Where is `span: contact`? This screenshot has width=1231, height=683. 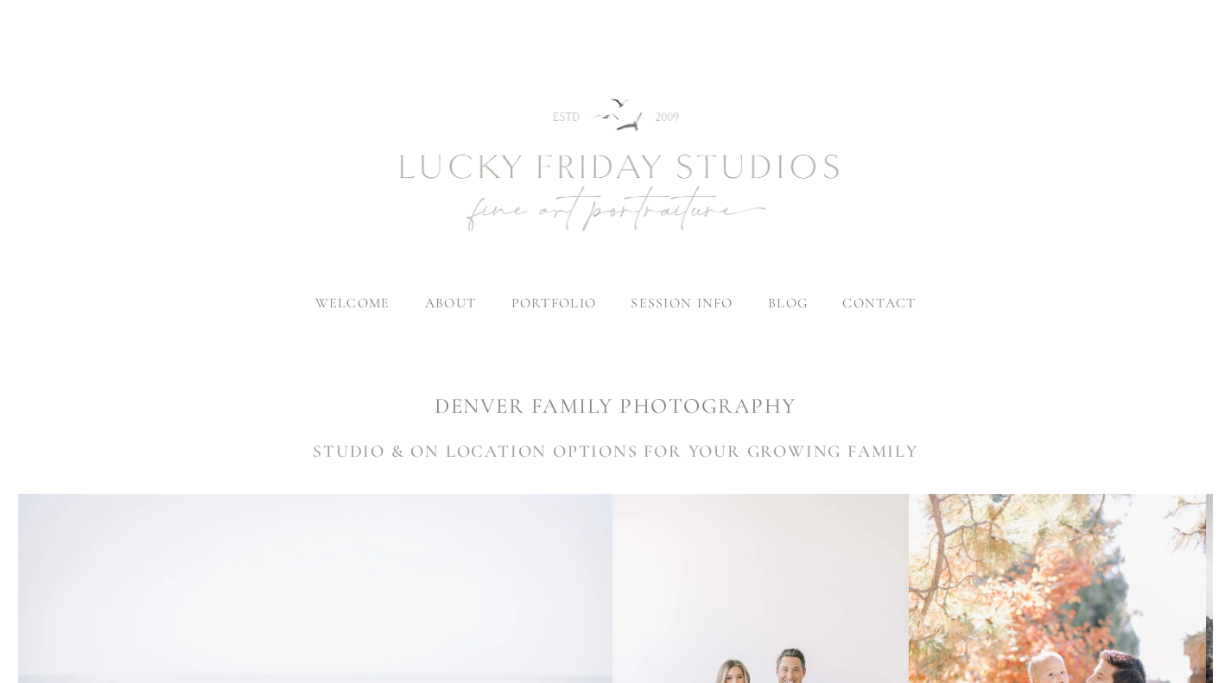 span: contact is located at coordinates (878, 303).